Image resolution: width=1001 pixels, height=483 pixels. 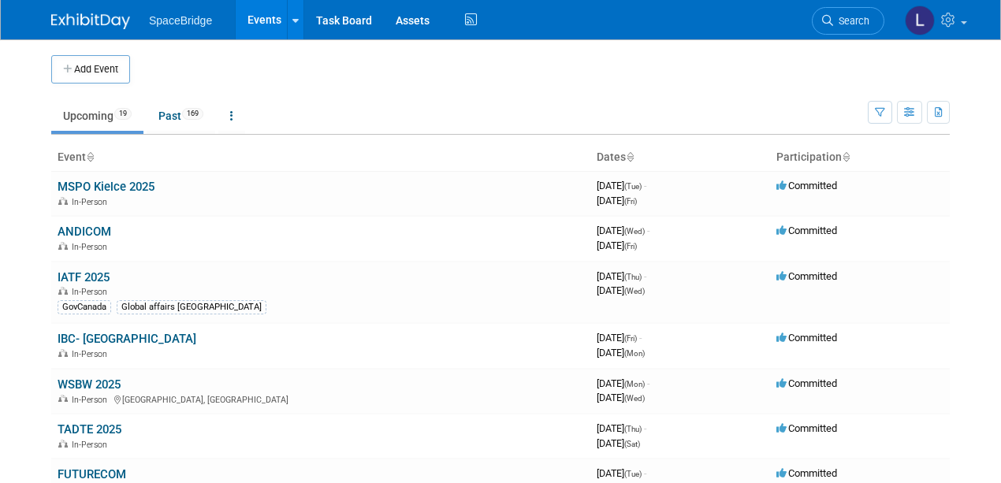 What do you see at coordinates (91, 69) in the screenshot?
I see `button: Add Event` at bounding box center [91, 69].